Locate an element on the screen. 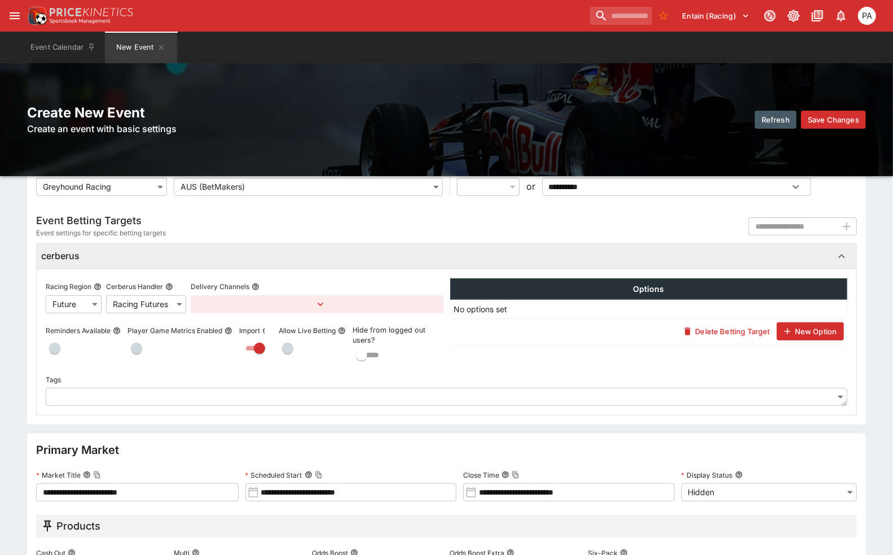  div: Greyhound Racing is located at coordinates (102, 187).